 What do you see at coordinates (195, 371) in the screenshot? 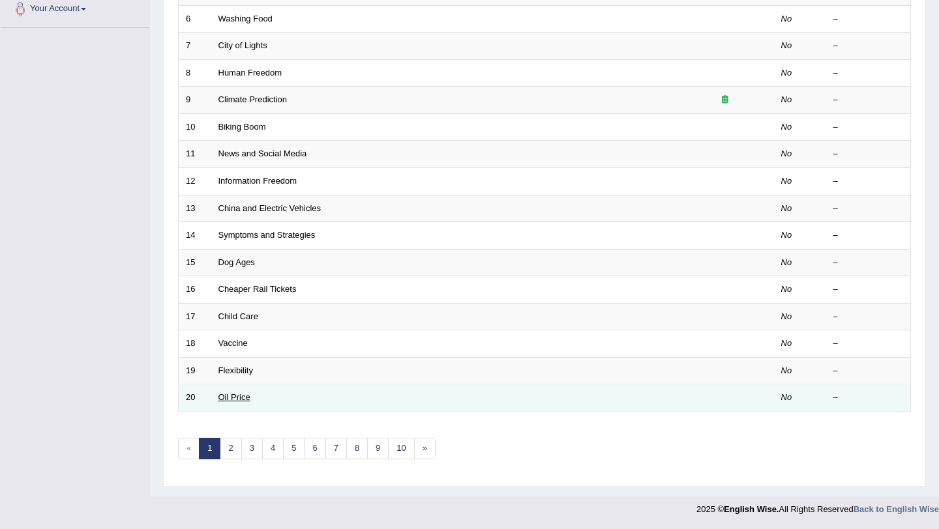
I see `td: 19` at bounding box center [195, 371].